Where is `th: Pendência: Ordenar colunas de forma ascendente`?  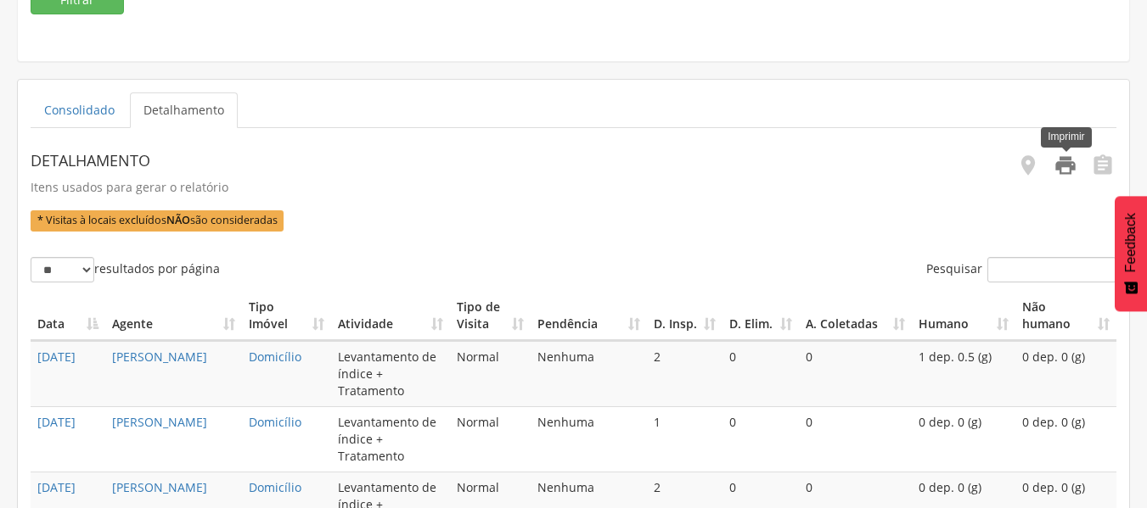 th: Pendência: Ordenar colunas de forma ascendente is located at coordinates (588, 317).